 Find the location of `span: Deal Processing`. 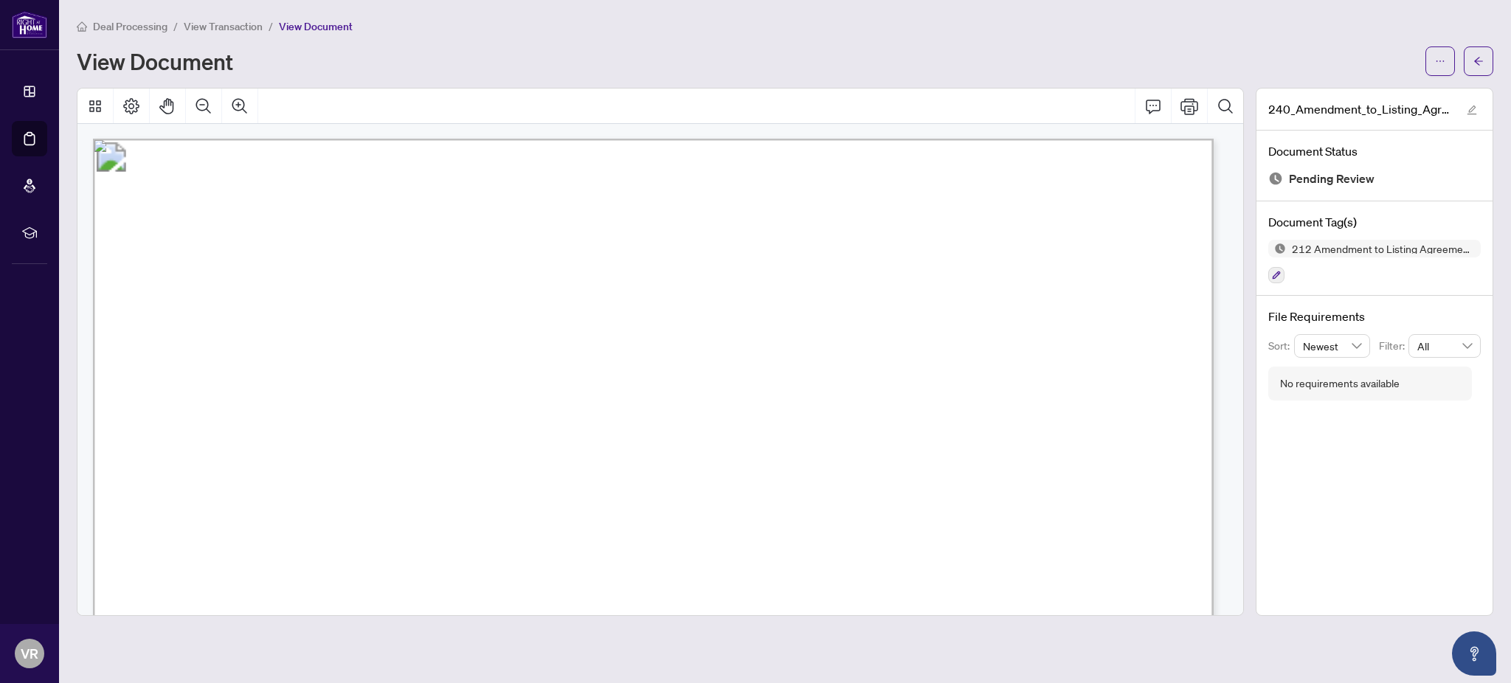

span: Deal Processing is located at coordinates (130, 27).